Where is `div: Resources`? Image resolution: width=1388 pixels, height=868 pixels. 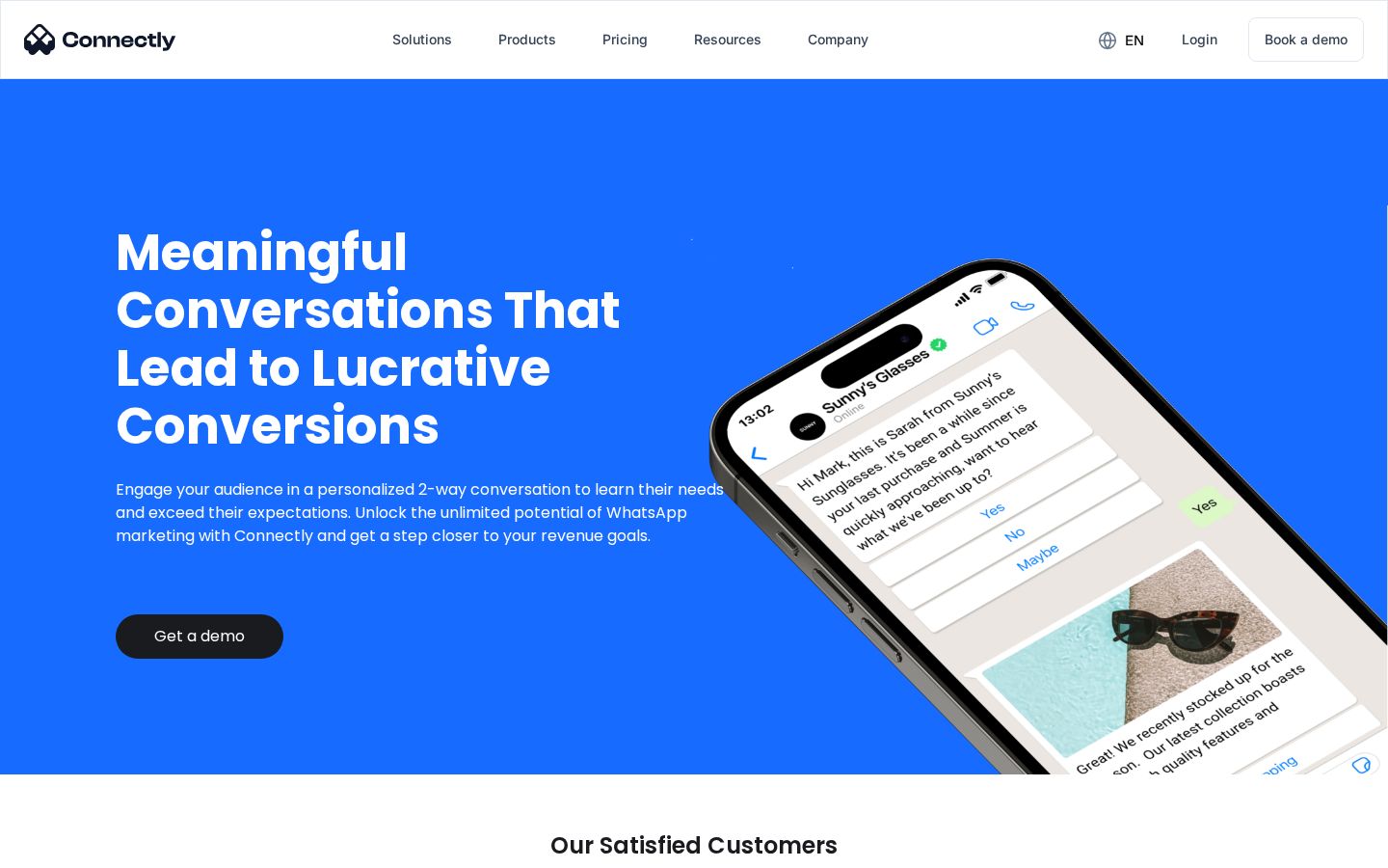 div: Resources is located at coordinates (728, 40).